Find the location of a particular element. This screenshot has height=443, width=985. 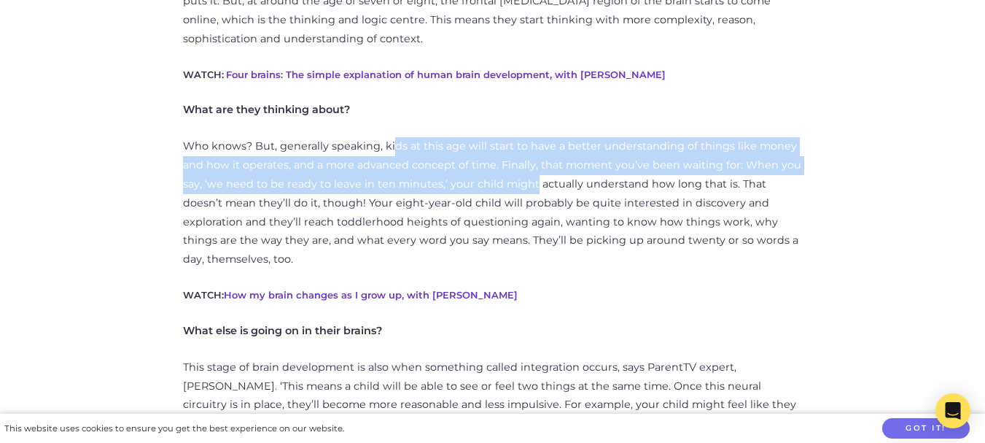

strong: What else is going on in their brains? is located at coordinates (282, 330).